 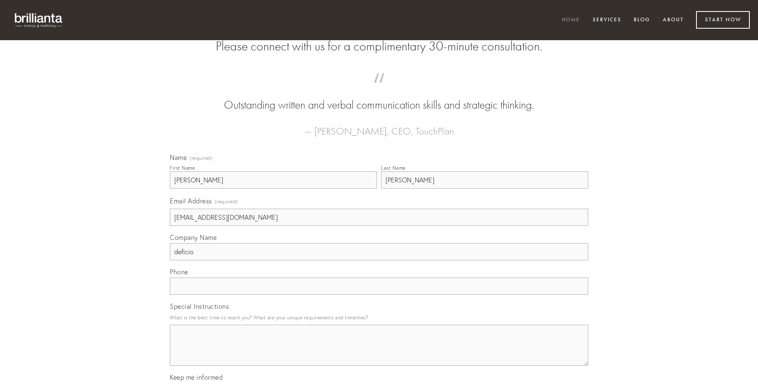 I want to click on span: Special Instructions, so click(x=199, y=306).